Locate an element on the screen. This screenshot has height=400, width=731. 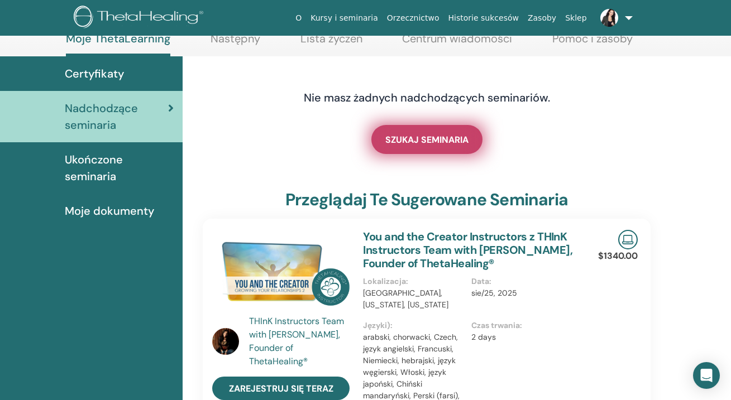
img: Live Online Seminar is located at coordinates (628, 240).